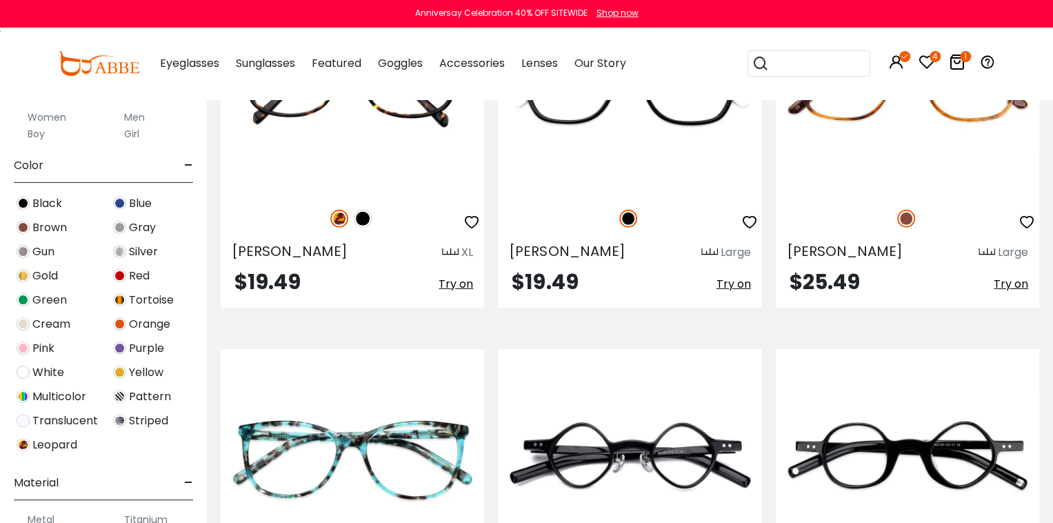 This screenshot has width=1053, height=523. What do you see at coordinates (23, 275) in the screenshot?
I see `img: Gold` at bounding box center [23, 275].